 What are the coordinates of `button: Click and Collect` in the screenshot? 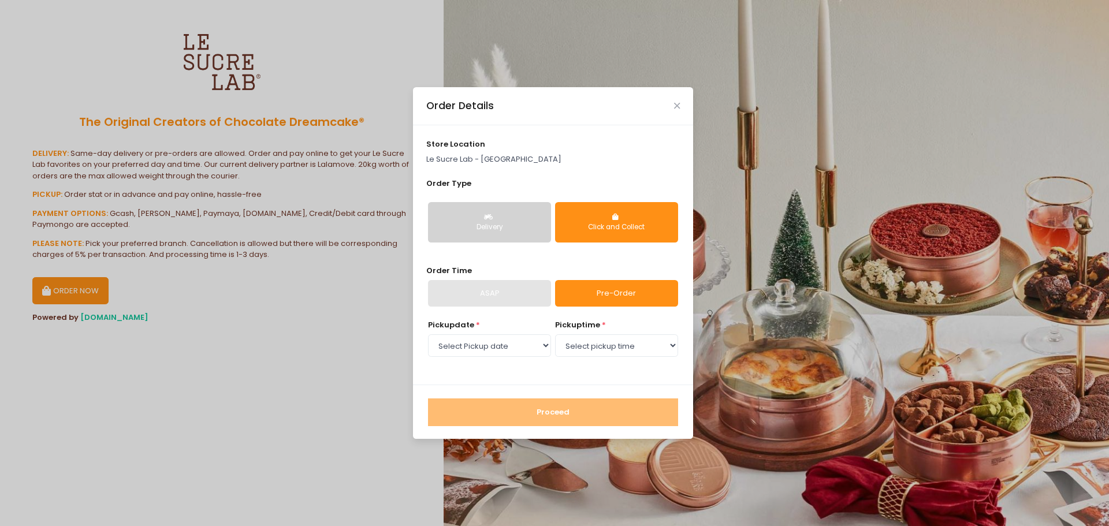 It's located at (616, 222).